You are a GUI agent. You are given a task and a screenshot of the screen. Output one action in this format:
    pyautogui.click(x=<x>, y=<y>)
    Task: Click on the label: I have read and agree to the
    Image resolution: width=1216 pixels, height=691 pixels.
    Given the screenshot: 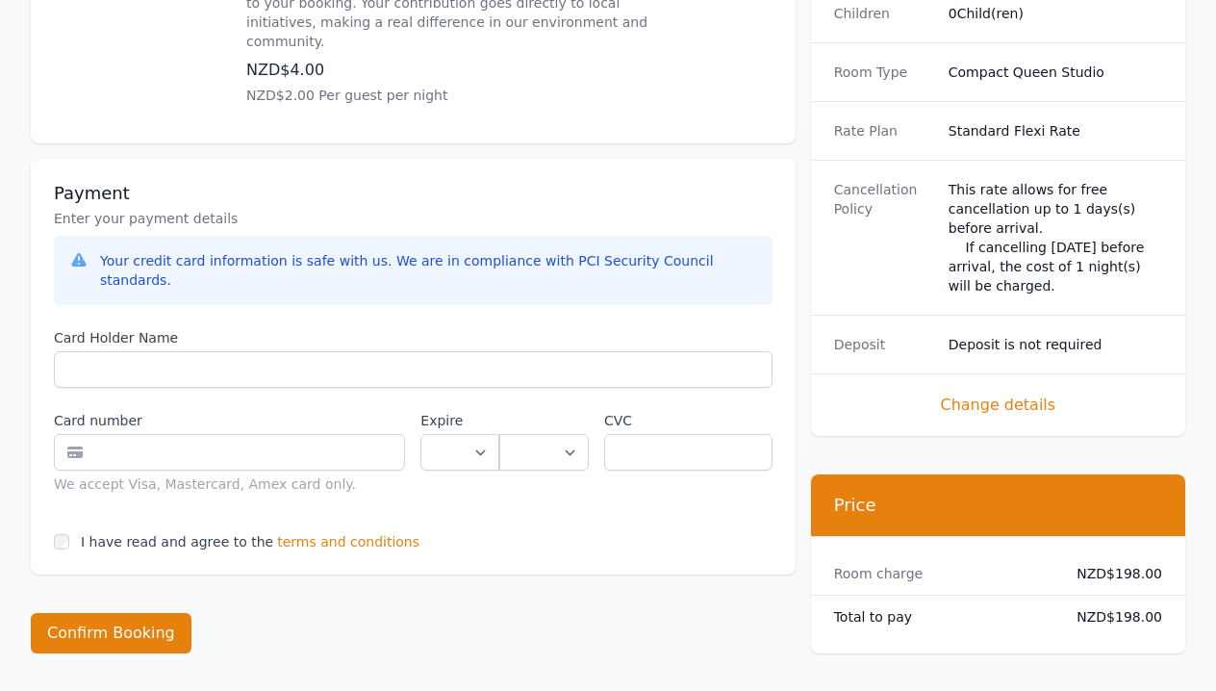 What is the action you would take?
    pyautogui.click(x=177, y=542)
    